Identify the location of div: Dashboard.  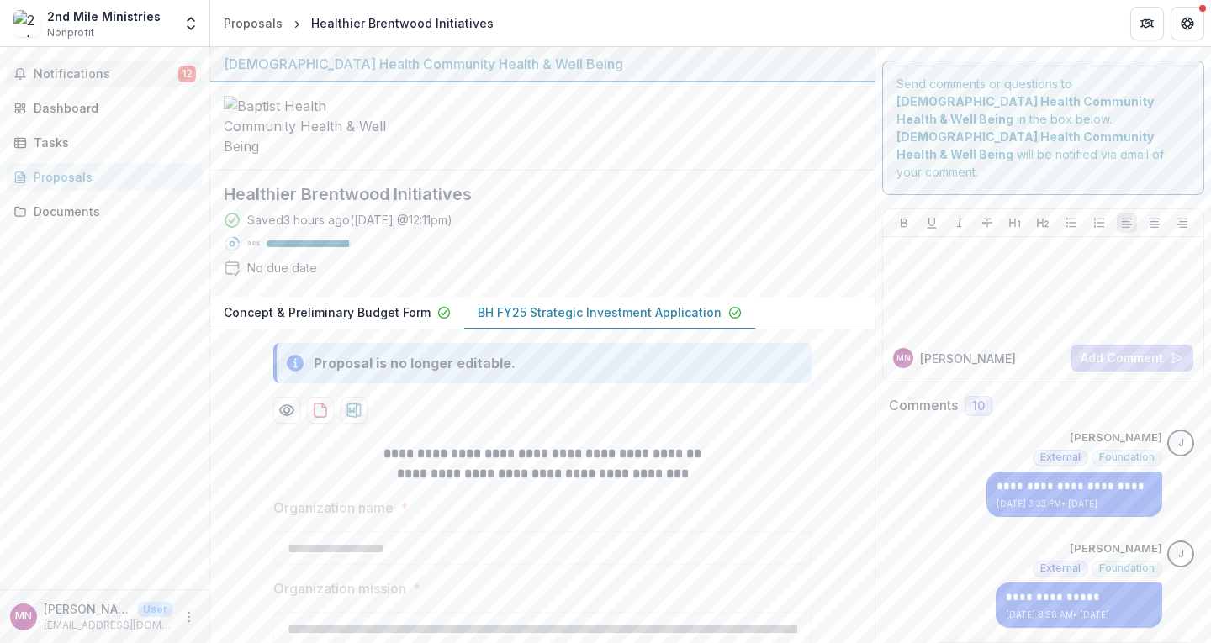
(111, 108).